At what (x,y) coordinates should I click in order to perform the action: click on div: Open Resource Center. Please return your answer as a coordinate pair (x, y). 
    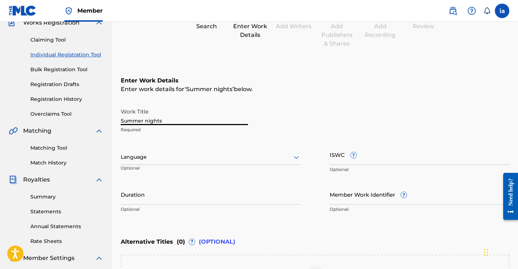
    Looking at the image, I should click on (13, 31).